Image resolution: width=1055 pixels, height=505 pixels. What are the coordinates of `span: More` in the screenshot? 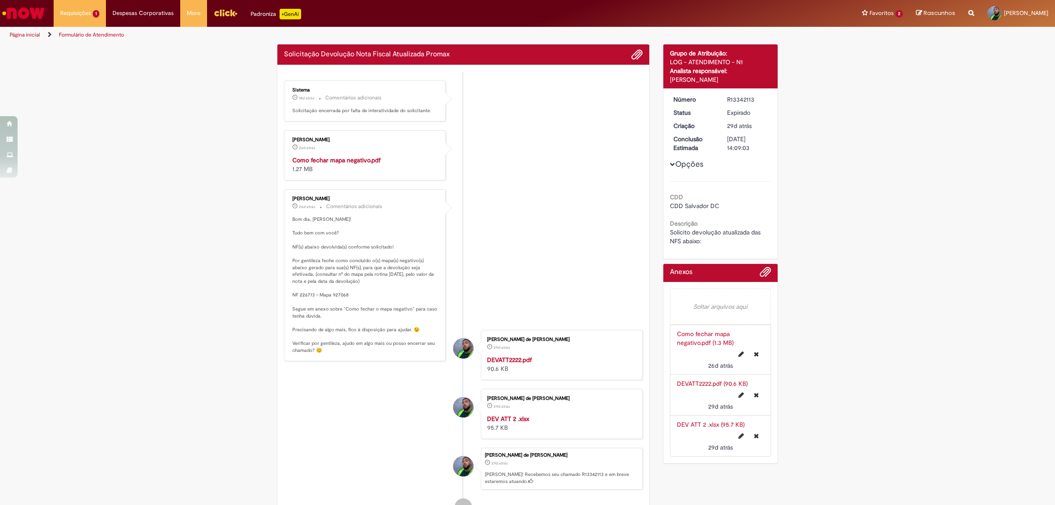 It's located at (193, 13).